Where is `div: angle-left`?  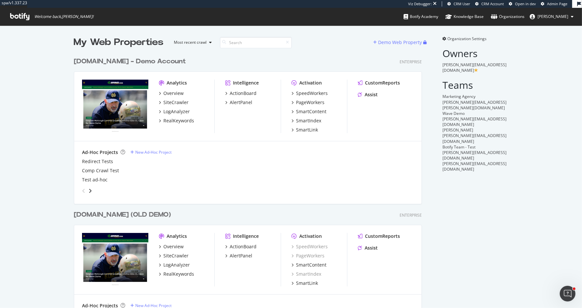 div: angle-left is located at coordinates (84, 191).